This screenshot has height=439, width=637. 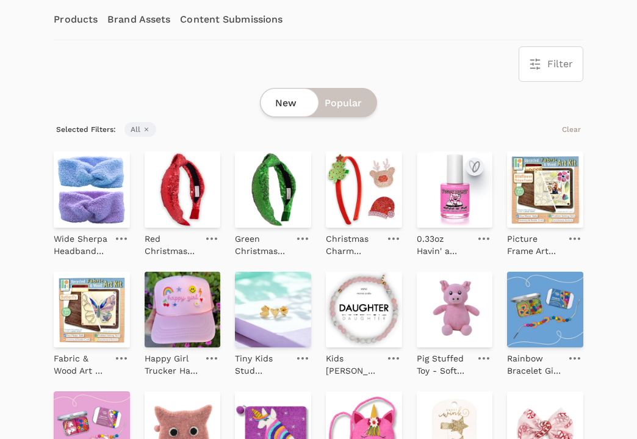 What do you see at coordinates (444, 245) in the screenshot?
I see `p: 0.33oz Havin' a Blast` at bounding box center [444, 245].